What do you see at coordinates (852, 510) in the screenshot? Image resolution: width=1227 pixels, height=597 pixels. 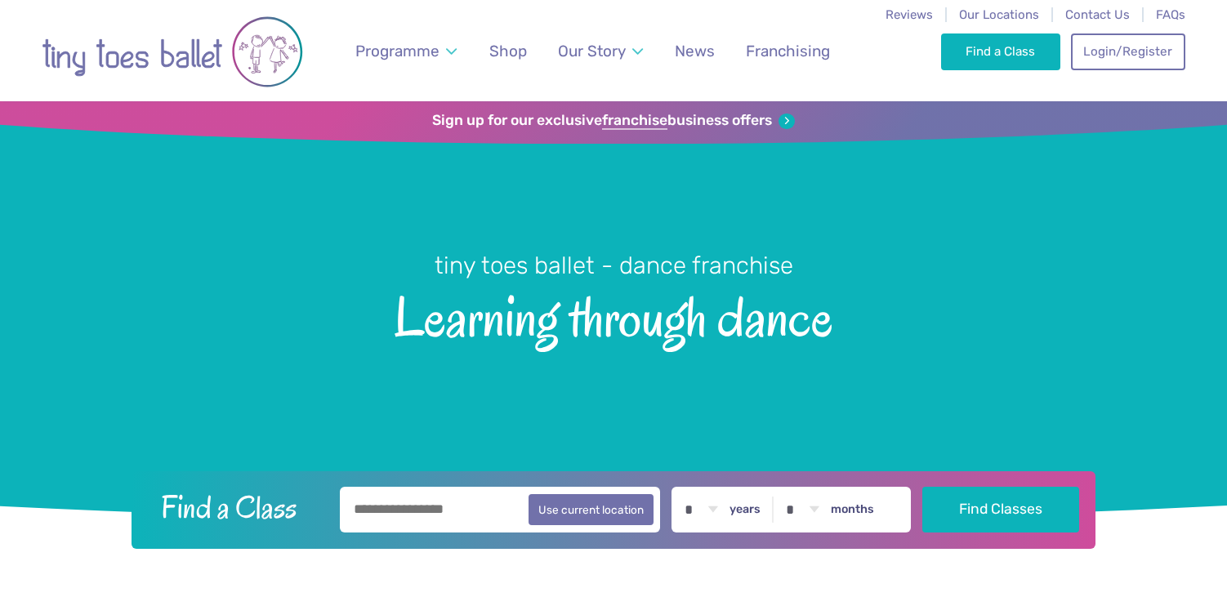 I see `label: months` at bounding box center [852, 510].